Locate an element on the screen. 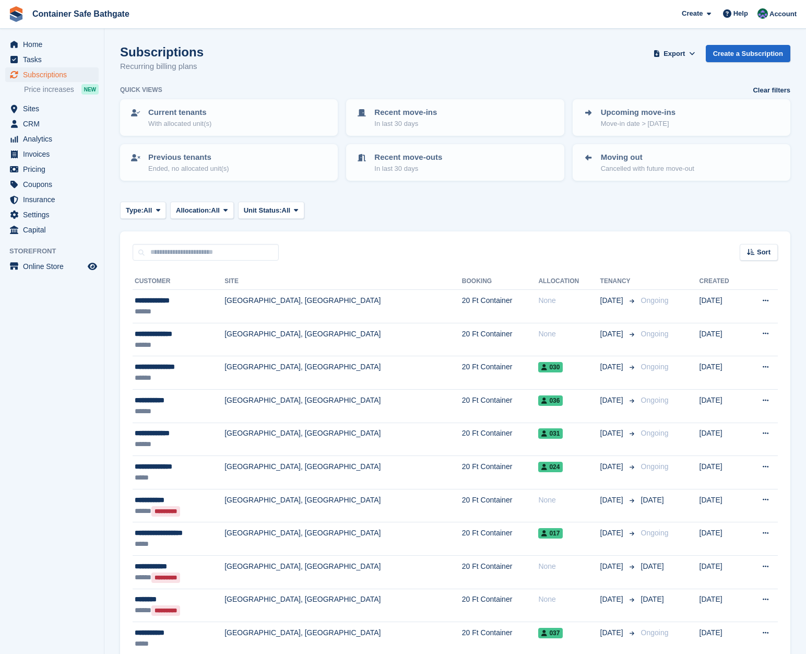 The height and width of the screenshot is (654, 806). th: Tenancy is located at coordinates (619, 281).